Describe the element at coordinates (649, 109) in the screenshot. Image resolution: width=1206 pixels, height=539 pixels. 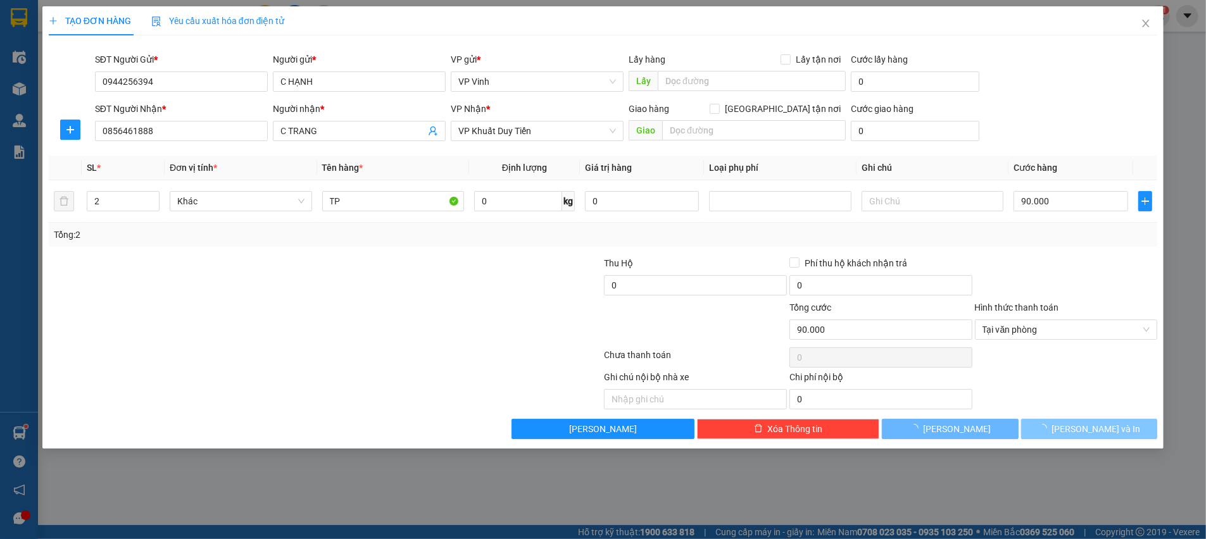
I see `span: Giao hàng` at that location.